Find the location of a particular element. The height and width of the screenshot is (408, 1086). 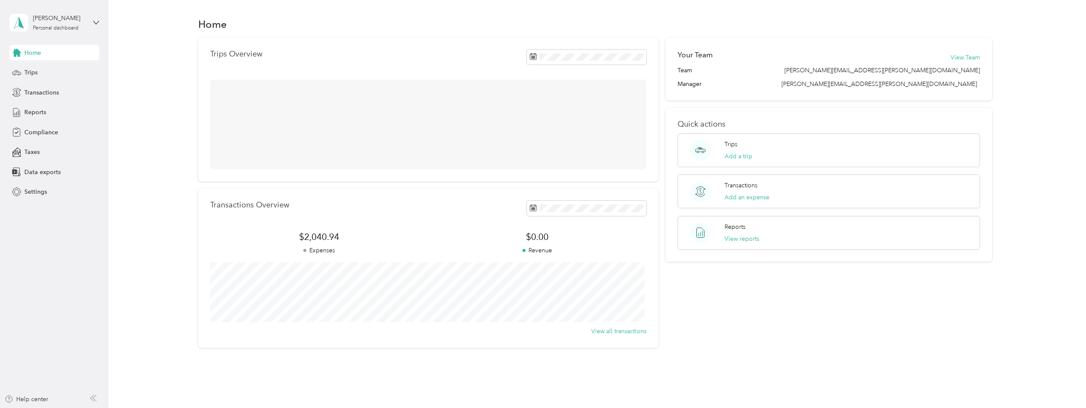

span: Compliance is located at coordinates (41, 132).